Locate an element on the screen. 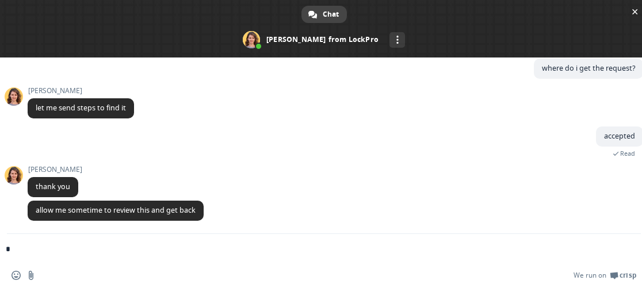 This screenshot has height=288, width=642. span: where do i get the request? is located at coordinates (588, 68).